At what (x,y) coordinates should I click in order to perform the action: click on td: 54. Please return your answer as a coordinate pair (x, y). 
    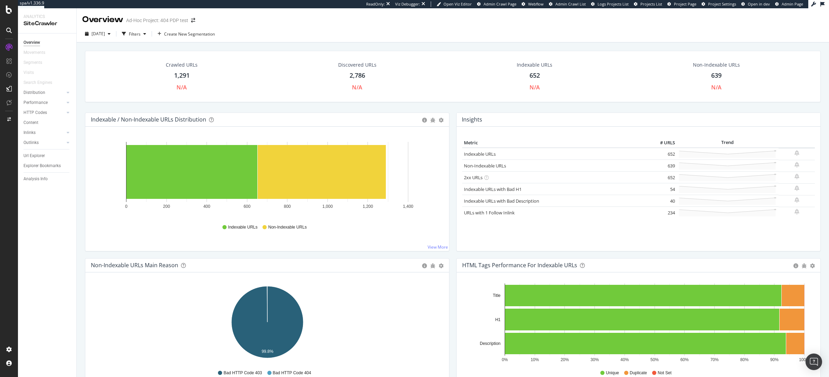
    Looking at the image, I should click on (663, 189).